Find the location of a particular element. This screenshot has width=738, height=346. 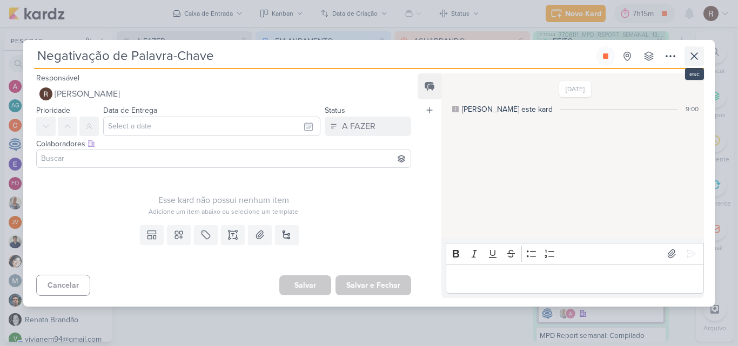

input: Buscar is located at coordinates (224, 159).